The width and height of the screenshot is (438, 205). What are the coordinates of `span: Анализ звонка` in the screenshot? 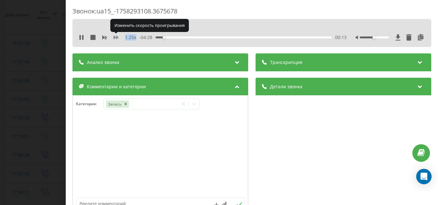 It's located at (103, 62).